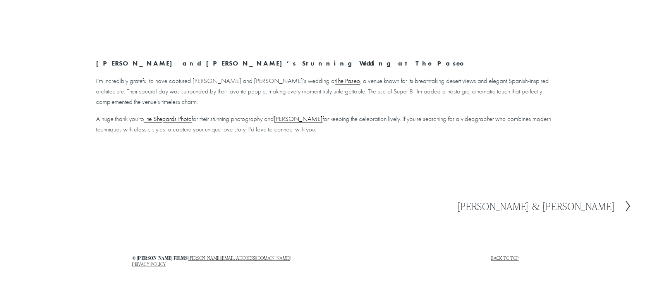  Describe the element at coordinates (325, 124) in the screenshot. I see `p: A huge thank you to for their stunning photography and for keeping the celebration lively. If you...` at that location.